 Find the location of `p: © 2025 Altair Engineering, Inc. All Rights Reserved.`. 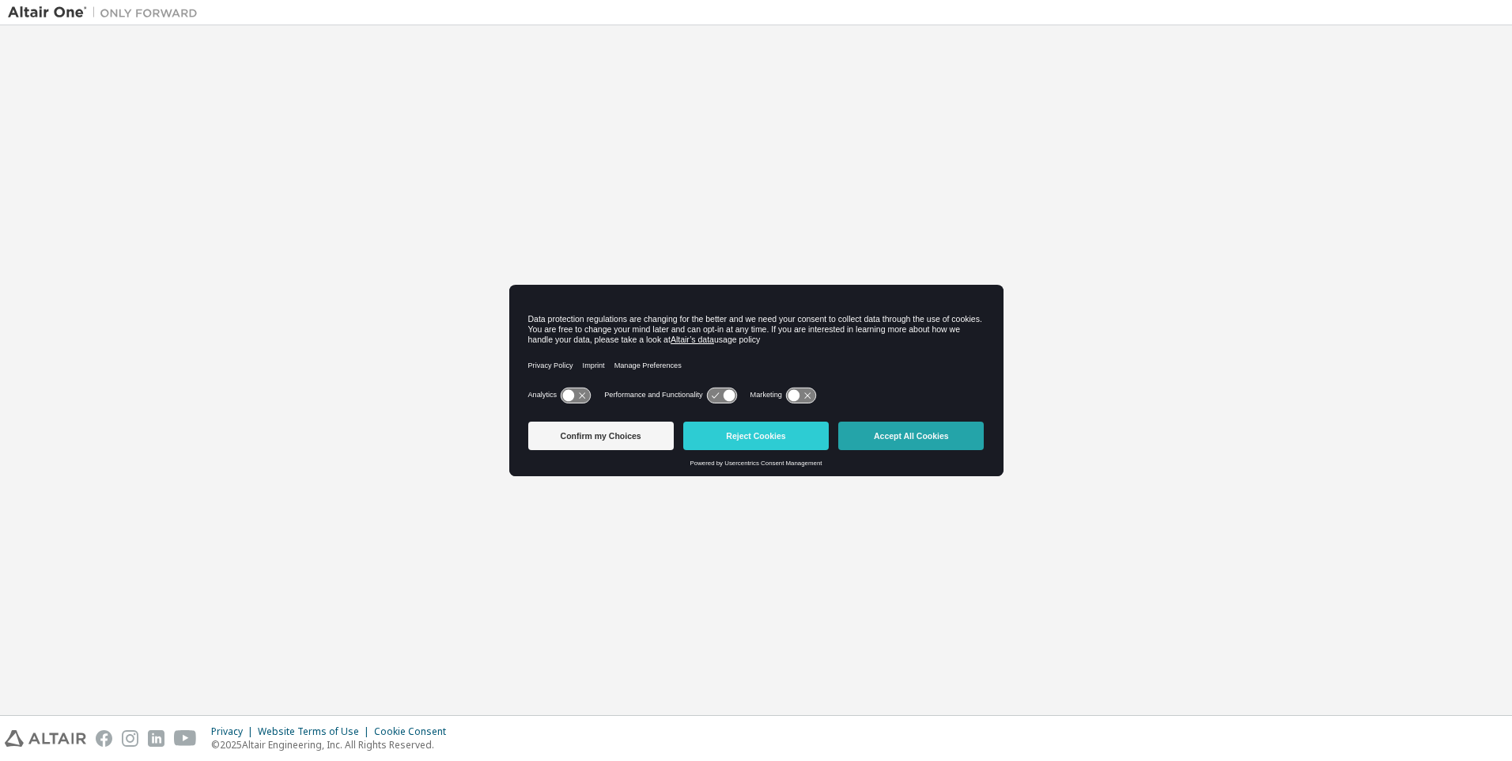

p: © 2025 Altair Engineering, Inc. All Rights Reserved. is located at coordinates (333, 744).